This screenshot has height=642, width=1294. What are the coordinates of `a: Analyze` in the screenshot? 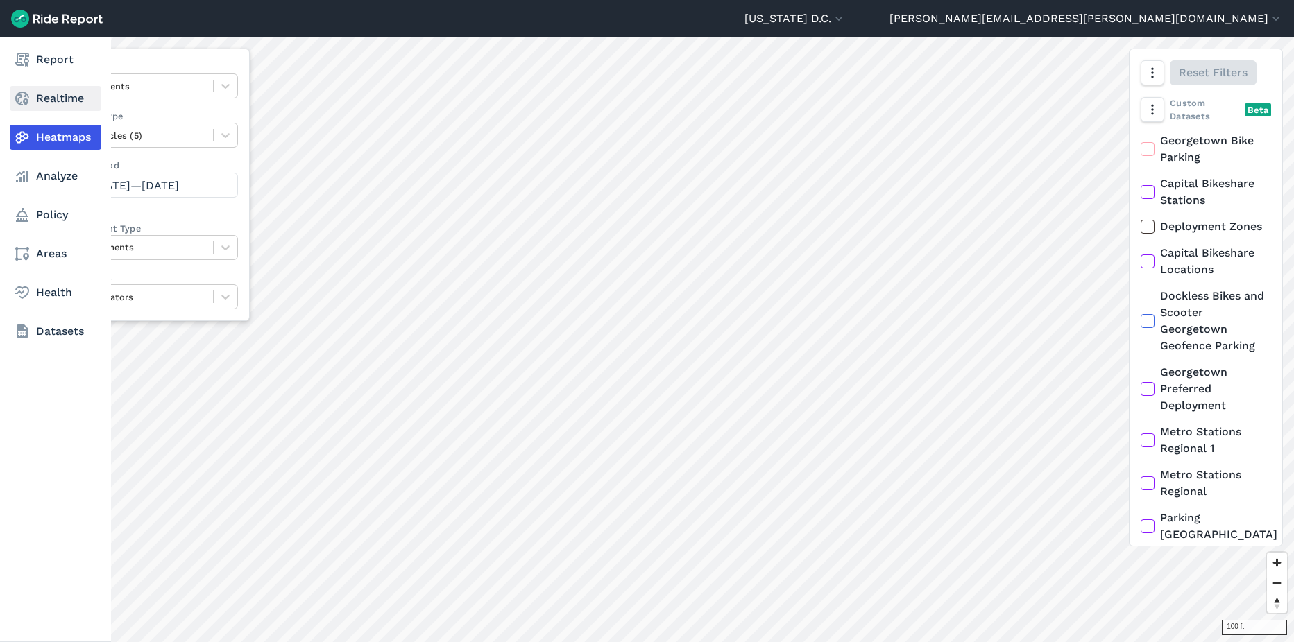 It's located at (55, 176).